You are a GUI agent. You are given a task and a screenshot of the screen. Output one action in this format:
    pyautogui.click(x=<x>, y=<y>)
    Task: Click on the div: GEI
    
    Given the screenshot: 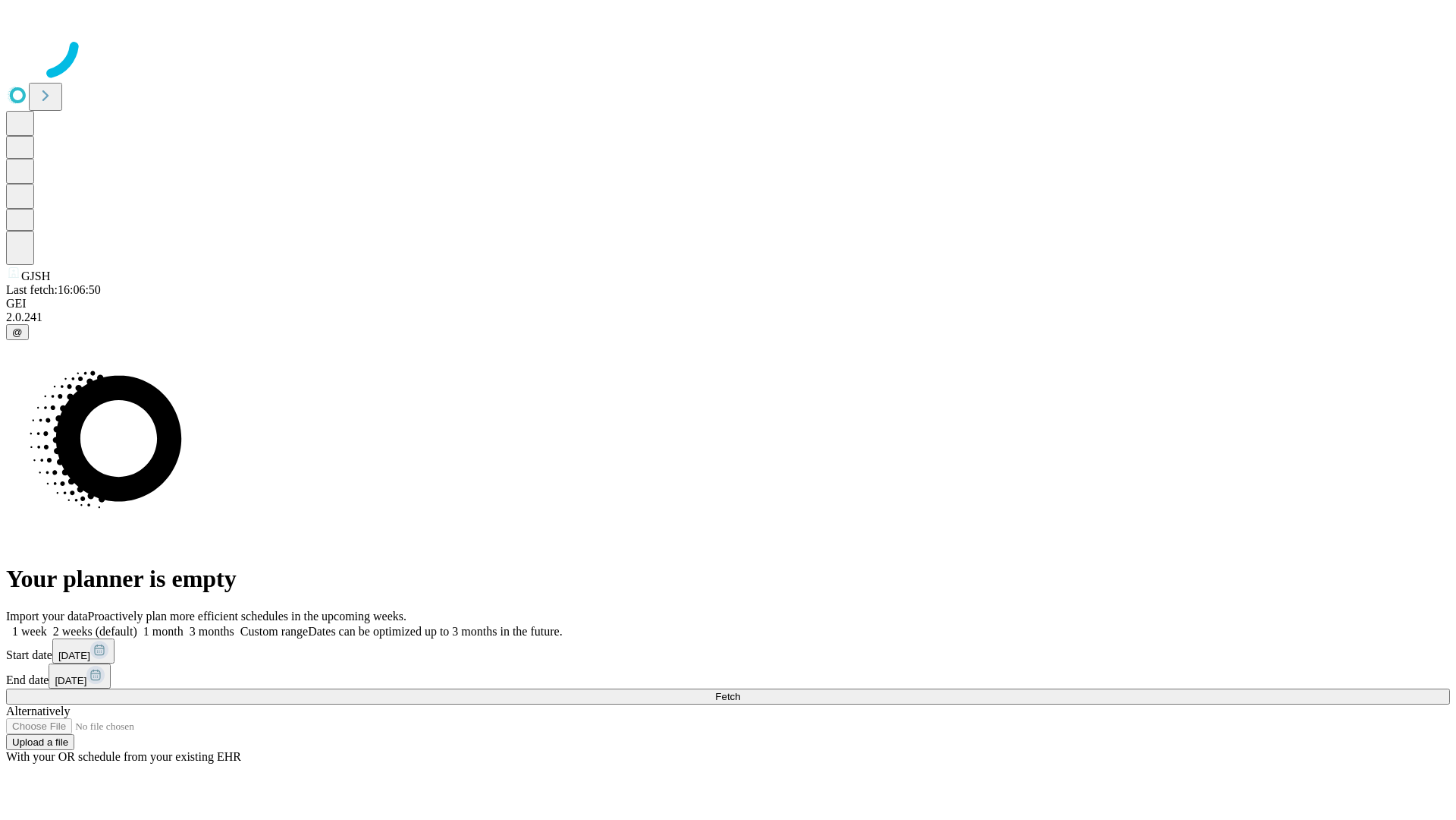 What is the action you would take?
    pyautogui.click(x=728, y=304)
    